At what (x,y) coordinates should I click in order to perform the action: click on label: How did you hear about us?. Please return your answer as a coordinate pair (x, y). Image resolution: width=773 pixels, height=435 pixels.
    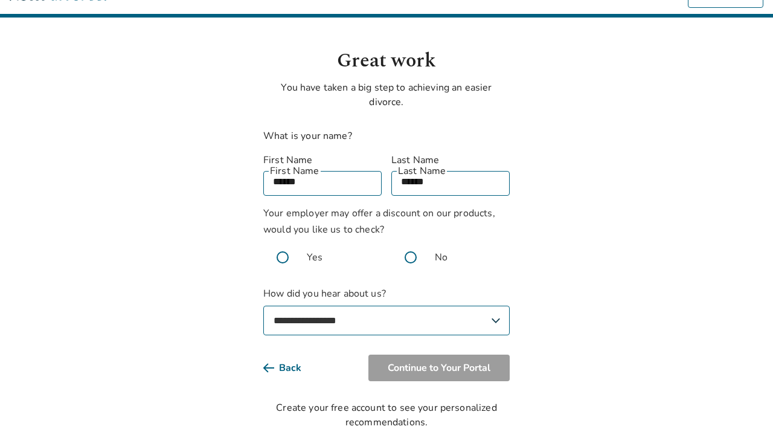
    Looking at the image, I should click on (386, 310).